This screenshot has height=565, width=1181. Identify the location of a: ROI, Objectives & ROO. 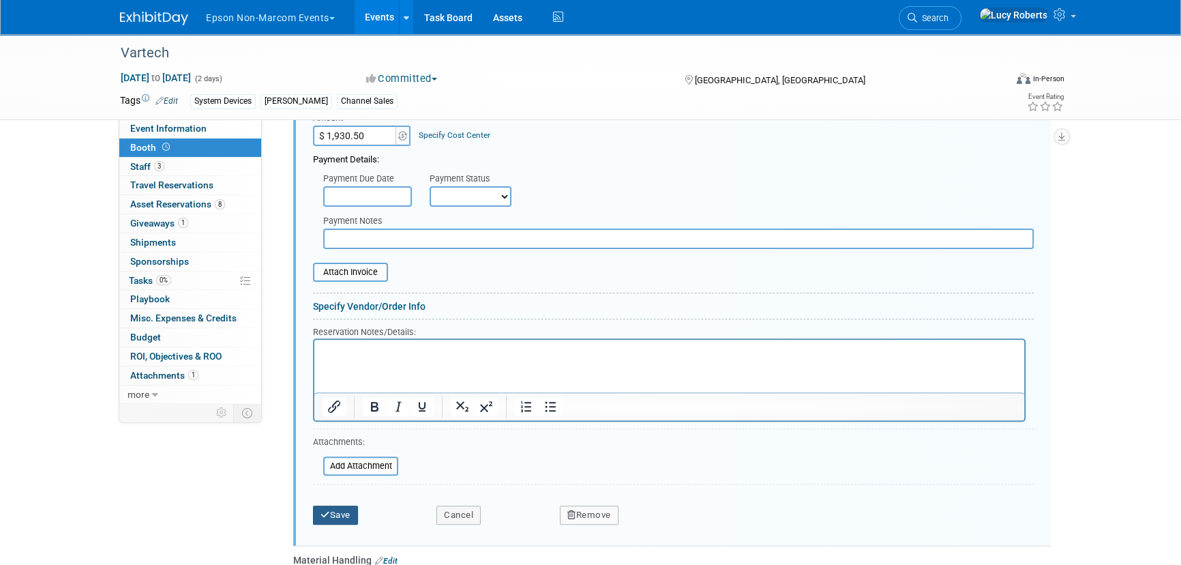
(190, 356).